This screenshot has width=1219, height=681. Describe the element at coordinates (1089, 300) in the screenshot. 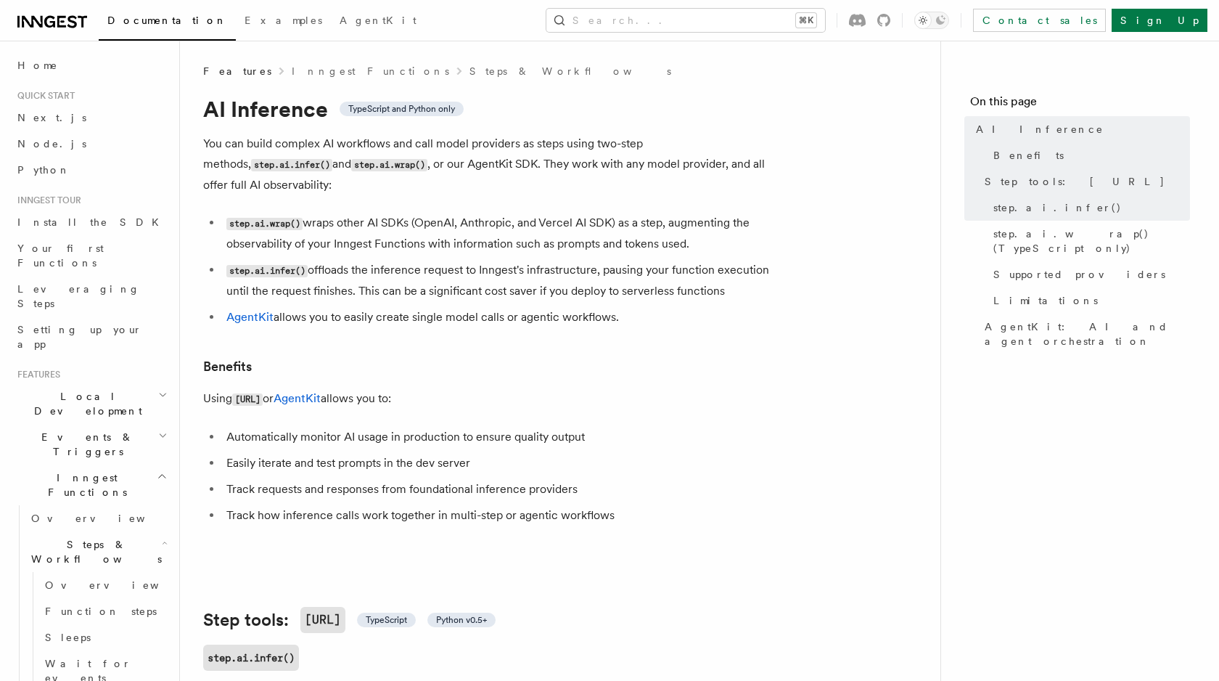

I see `a: Limitations` at that location.